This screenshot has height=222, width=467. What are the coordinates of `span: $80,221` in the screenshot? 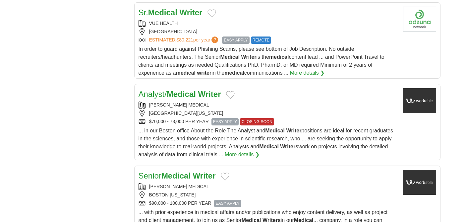 It's located at (185, 40).